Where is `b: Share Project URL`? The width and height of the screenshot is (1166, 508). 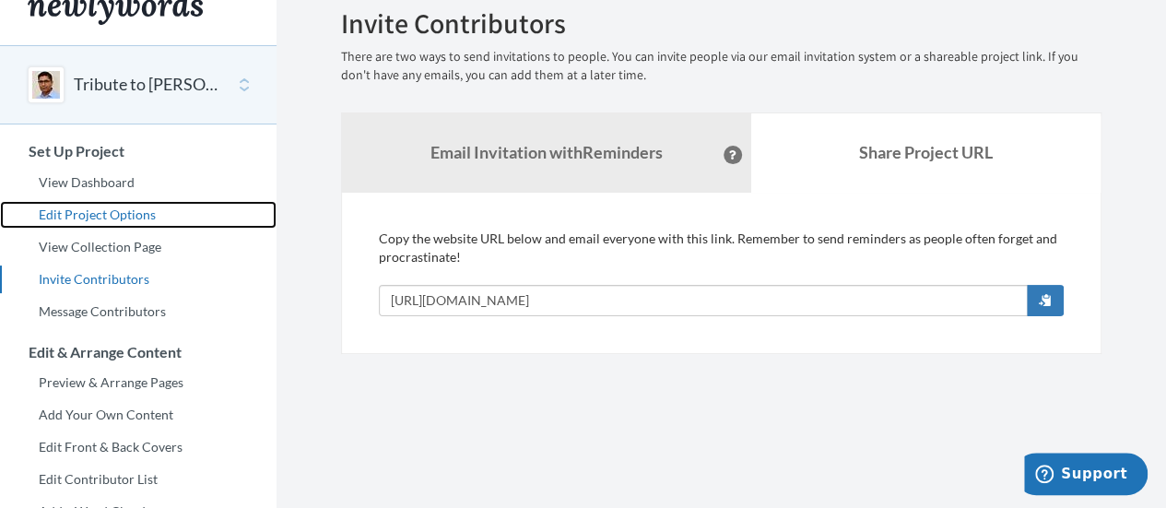
b: Share Project URL is located at coordinates (925, 152).